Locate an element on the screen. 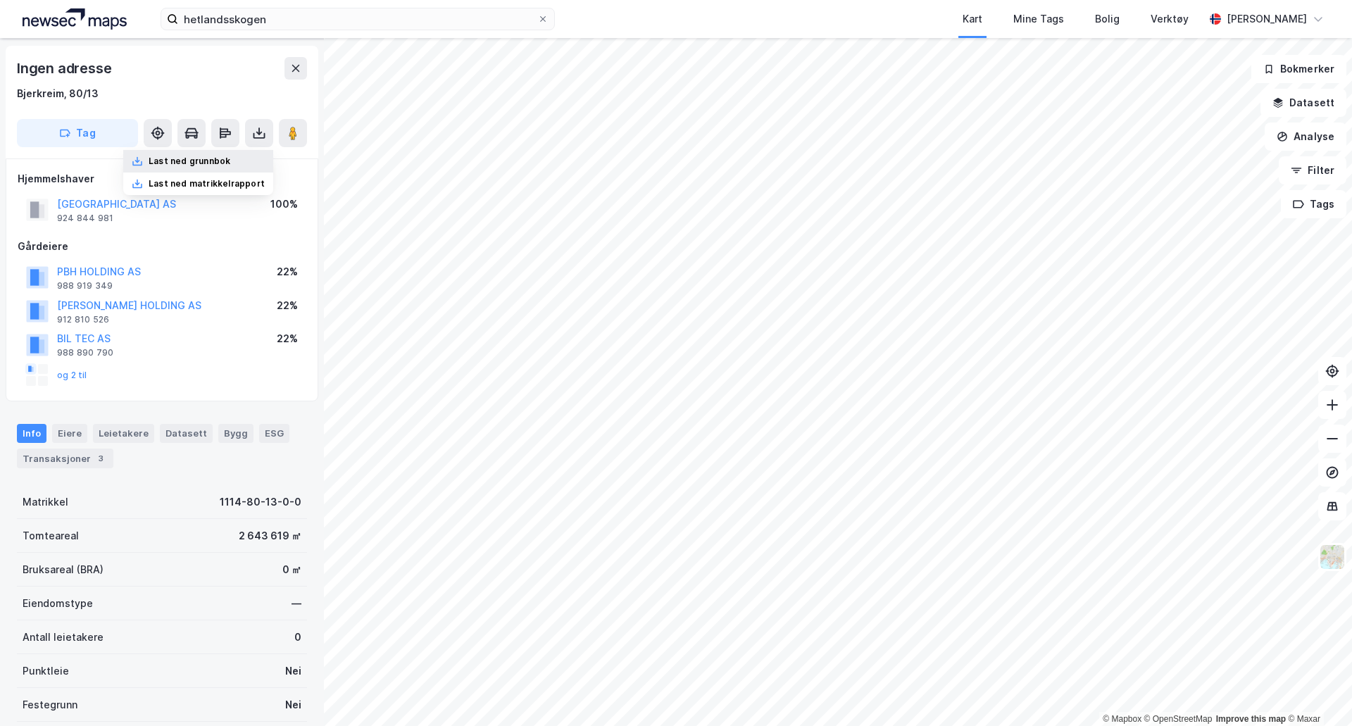  button: Datasett is located at coordinates (1303, 103).